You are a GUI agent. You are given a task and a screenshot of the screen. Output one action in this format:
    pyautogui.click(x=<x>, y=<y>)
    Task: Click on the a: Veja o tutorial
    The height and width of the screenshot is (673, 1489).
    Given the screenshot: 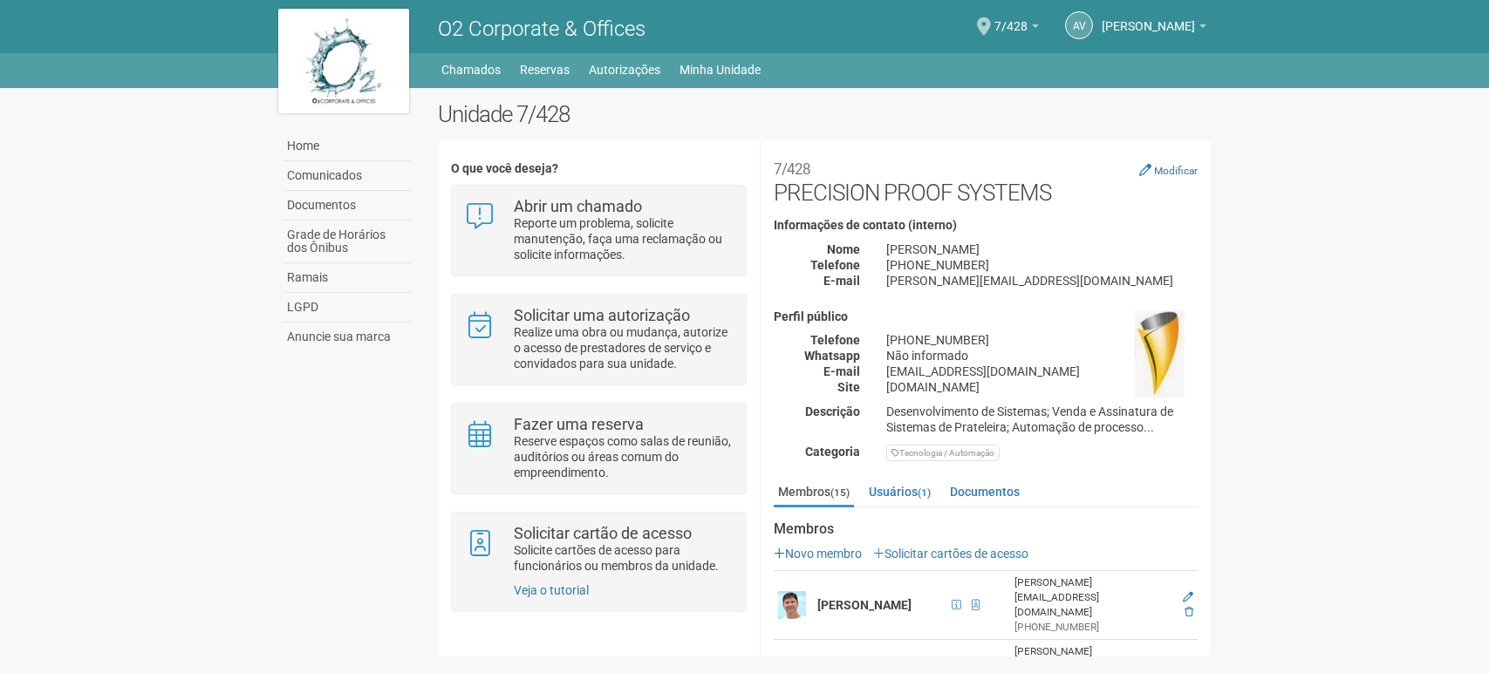 What is the action you would take?
    pyautogui.click(x=551, y=591)
    